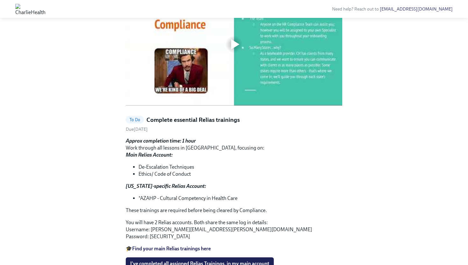  Describe the element at coordinates (393, 9) in the screenshot. I see `span: Need help? Reach out to` at that location.